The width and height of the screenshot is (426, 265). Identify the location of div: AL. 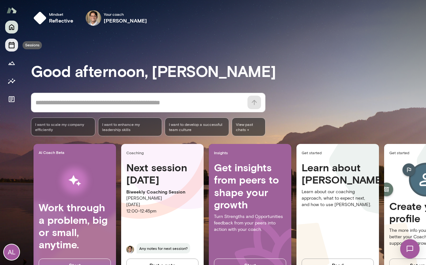
(12, 252).